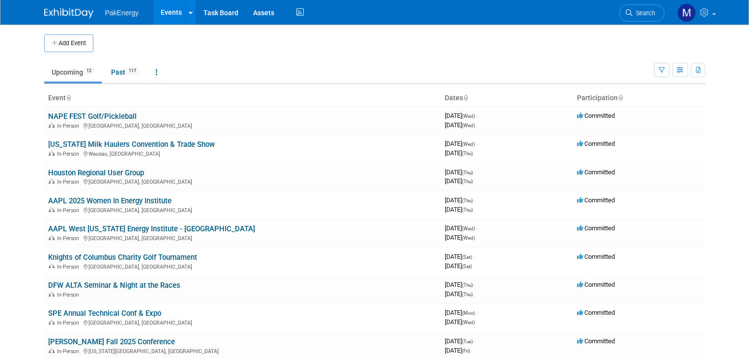 Image resolution: width=749 pixels, height=358 pixels. What do you see at coordinates (686, 13) in the screenshot?
I see `img: Mary Walker` at bounding box center [686, 13].